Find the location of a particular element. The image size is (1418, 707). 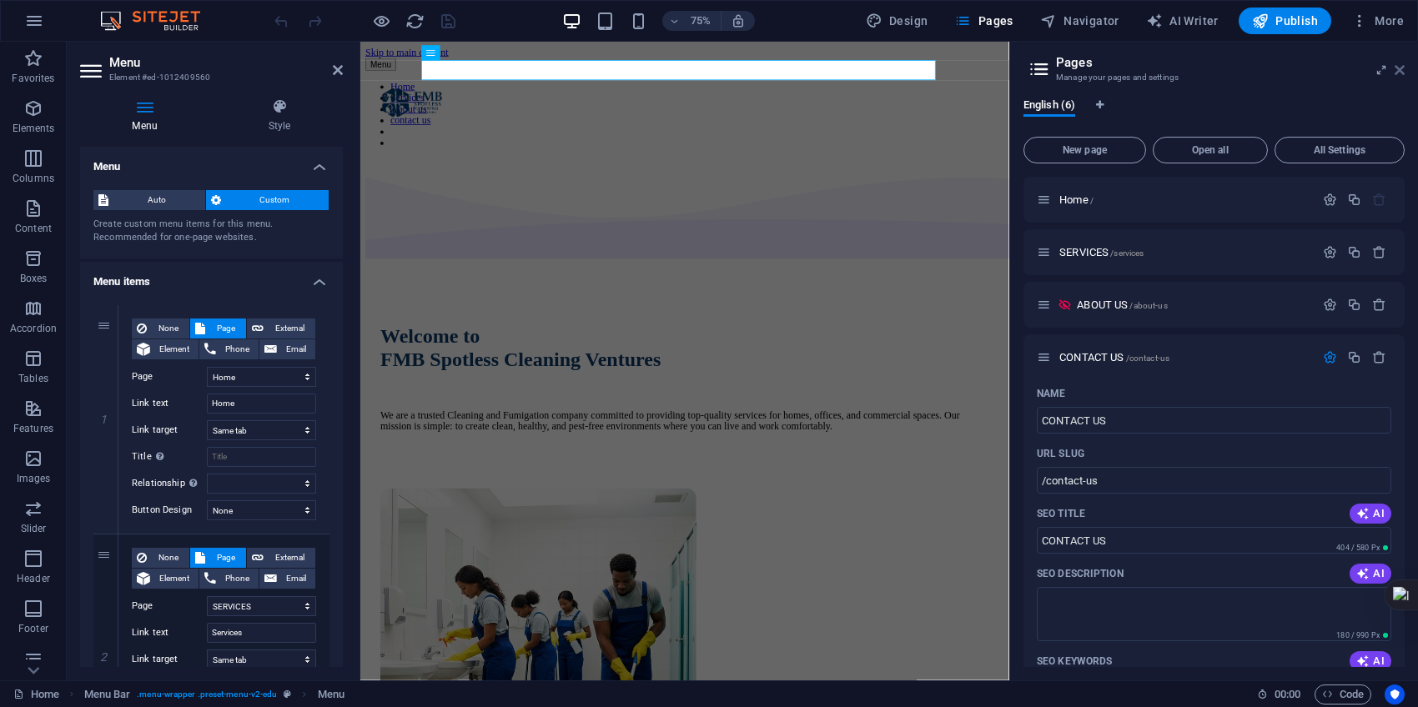

button: Click here to leave preview mode and continue editing is located at coordinates (381, 21).